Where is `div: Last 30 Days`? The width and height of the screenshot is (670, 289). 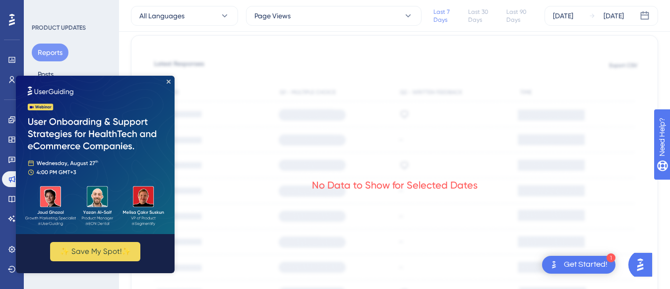 div: Last 30 Days is located at coordinates (483, 16).